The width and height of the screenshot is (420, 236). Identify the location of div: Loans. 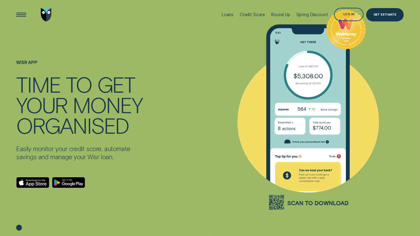
(227, 15).